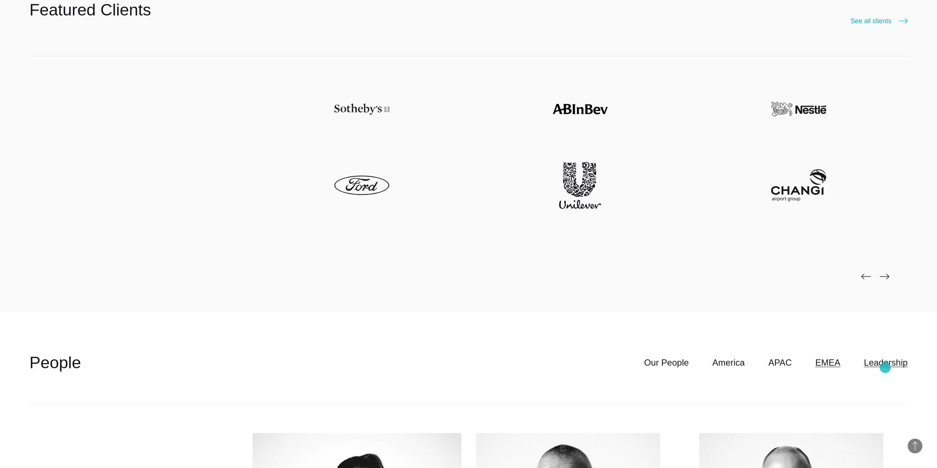 The width and height of the screenshot is (937, 468). Describe the element at coordinates (666, 363) in the screenshot. I see `a: Our People` at that location.